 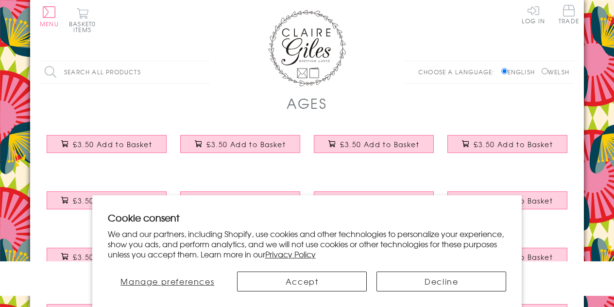 I want to click on span: Menu, so click(x=49, y=24).